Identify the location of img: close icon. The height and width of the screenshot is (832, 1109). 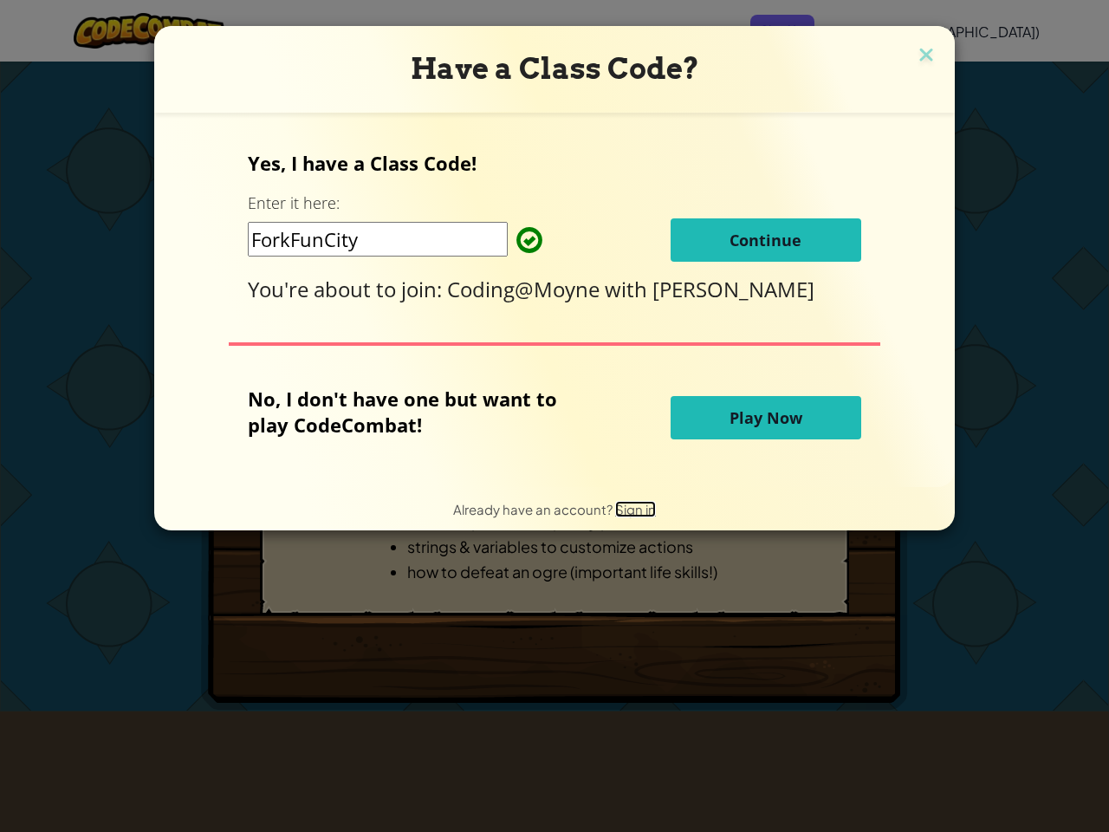
(926, 56).